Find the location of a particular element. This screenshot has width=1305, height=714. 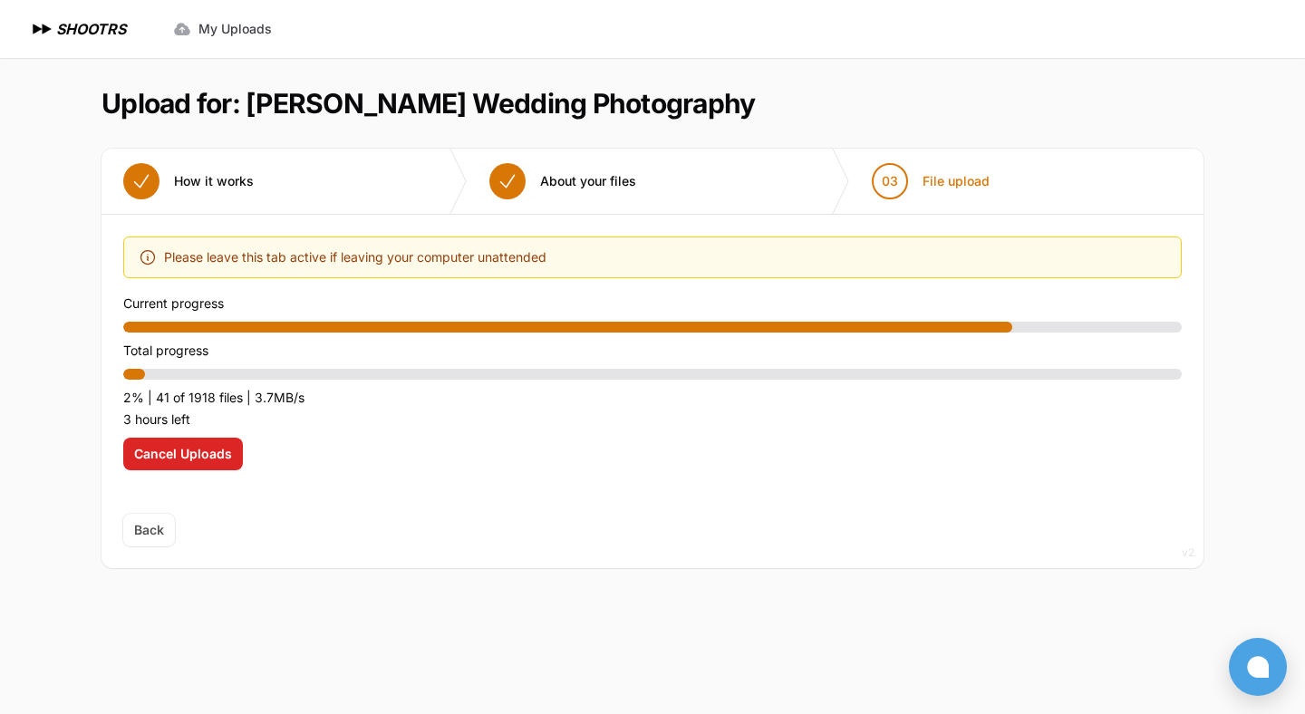

p: 3 hours left is located at coordinates (652, 419).